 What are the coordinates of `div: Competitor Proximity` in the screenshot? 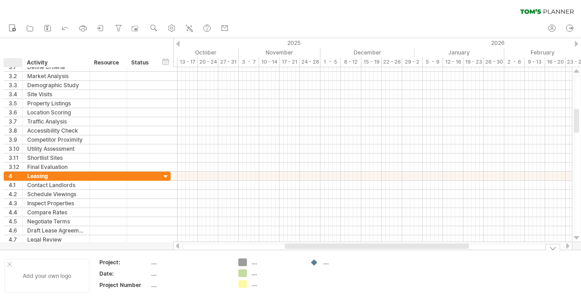 It's located at (56, 139).